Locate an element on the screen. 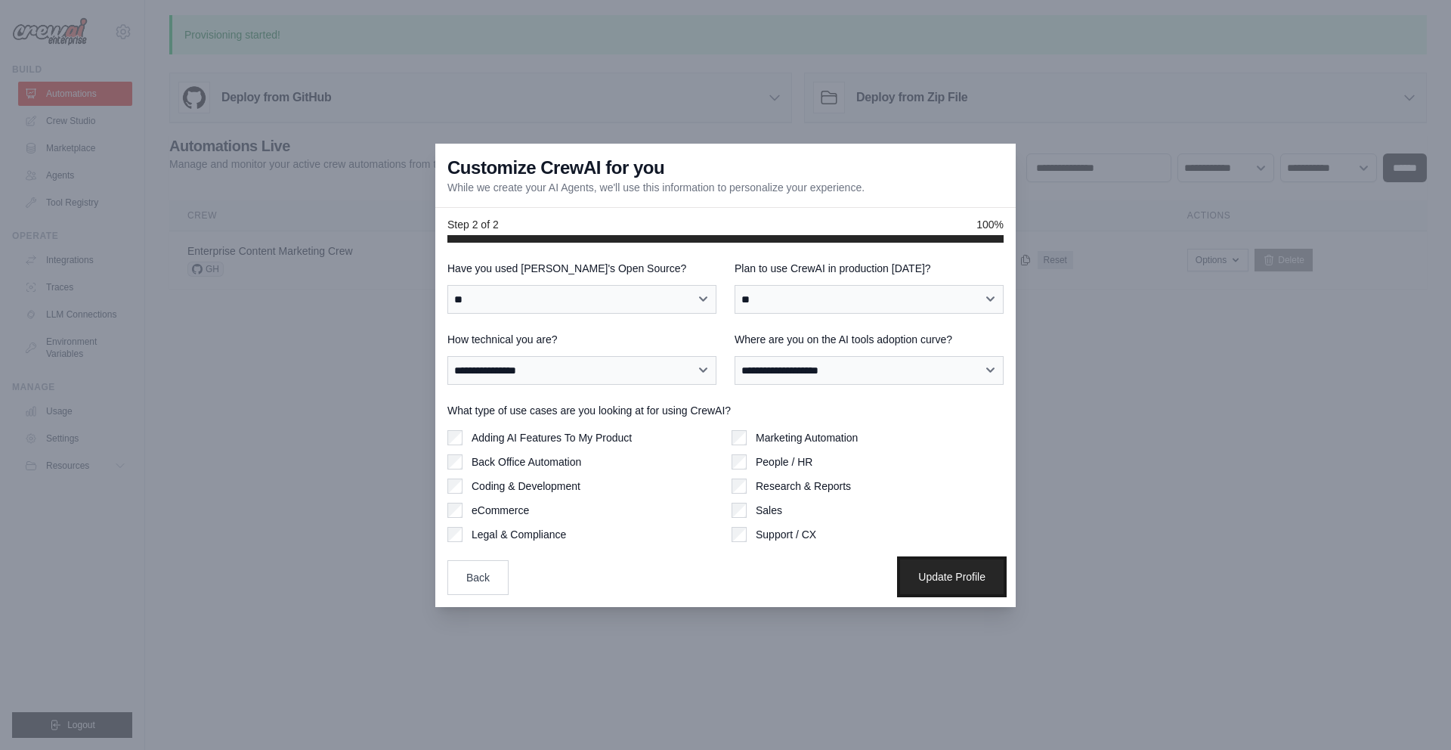  label: Coding & Development is located at coordinates (526, 486).